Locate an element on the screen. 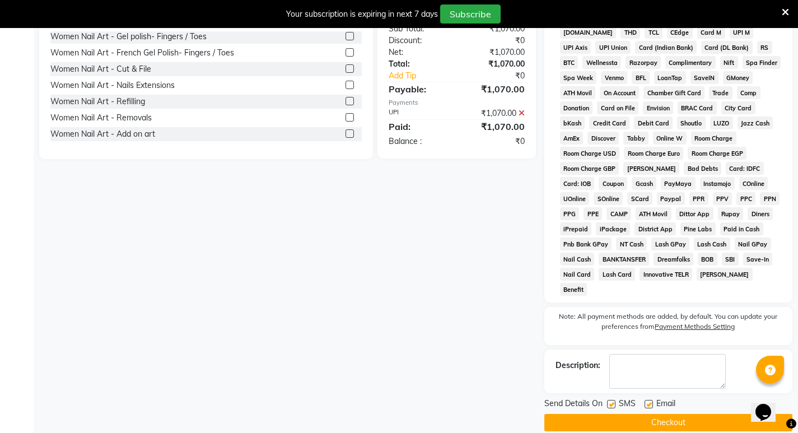 This screenshot has width=798, height=433. span: Instamojo is located at coordinates (717, 183).